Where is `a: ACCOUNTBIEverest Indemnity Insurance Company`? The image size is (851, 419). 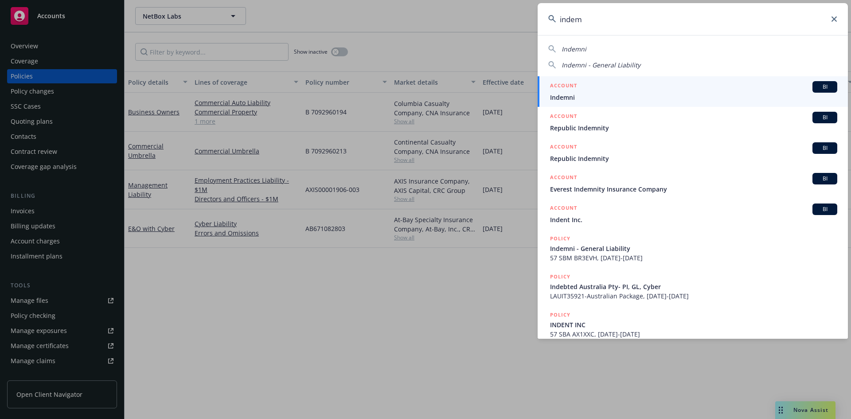 a: ACCOUNTBIEverest Indemnity Insurance Company is located at coordinates (692, 183).